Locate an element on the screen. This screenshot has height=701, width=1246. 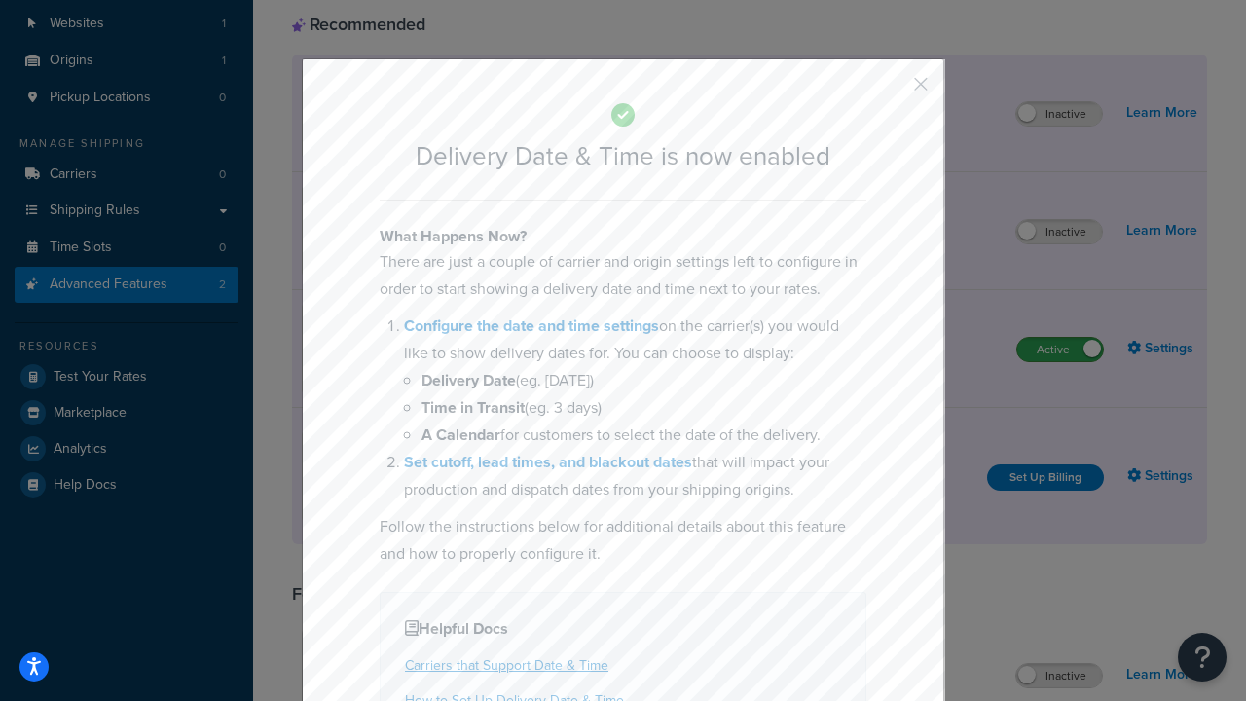
li: on the carrier(s) you would like to show delivery dates for. You can choose to display: is located at coordinates (635, 381).